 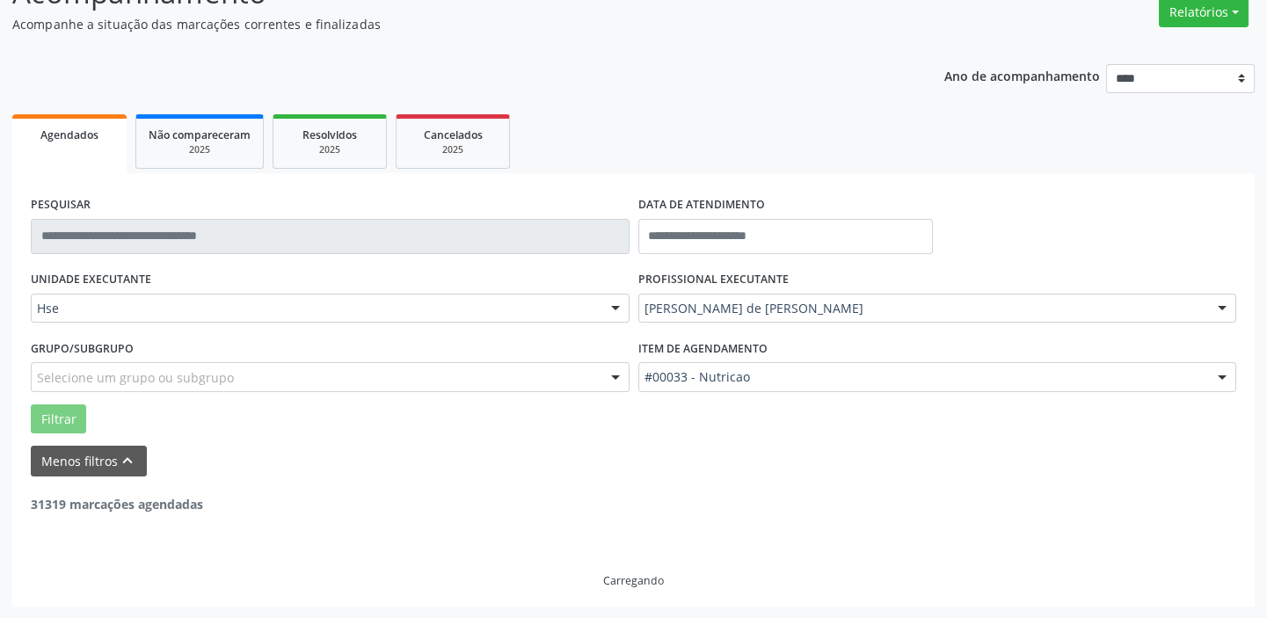 I want to click on span: Selecione um grupo ou subgrupo, so click(x=135, y=377).